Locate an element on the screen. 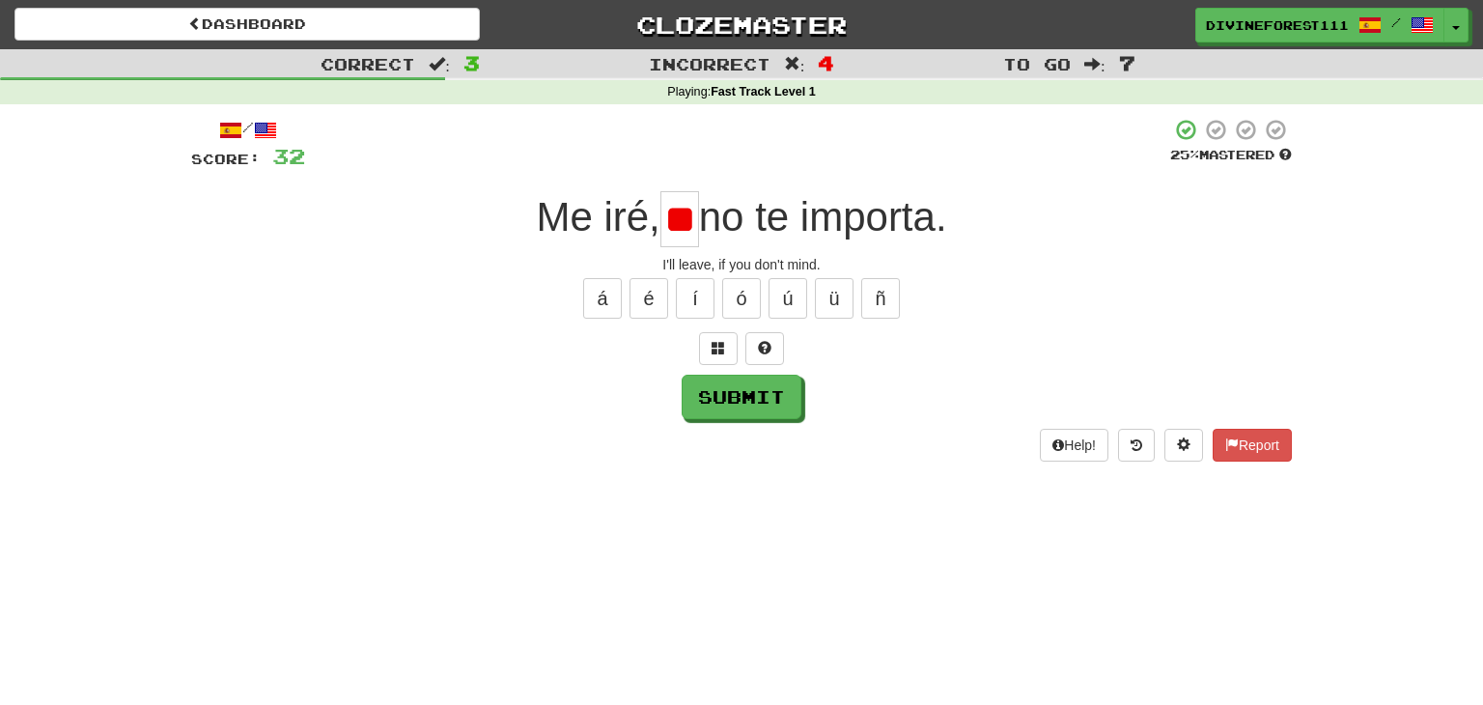  span: 4 is located at coordinates (825, 63).